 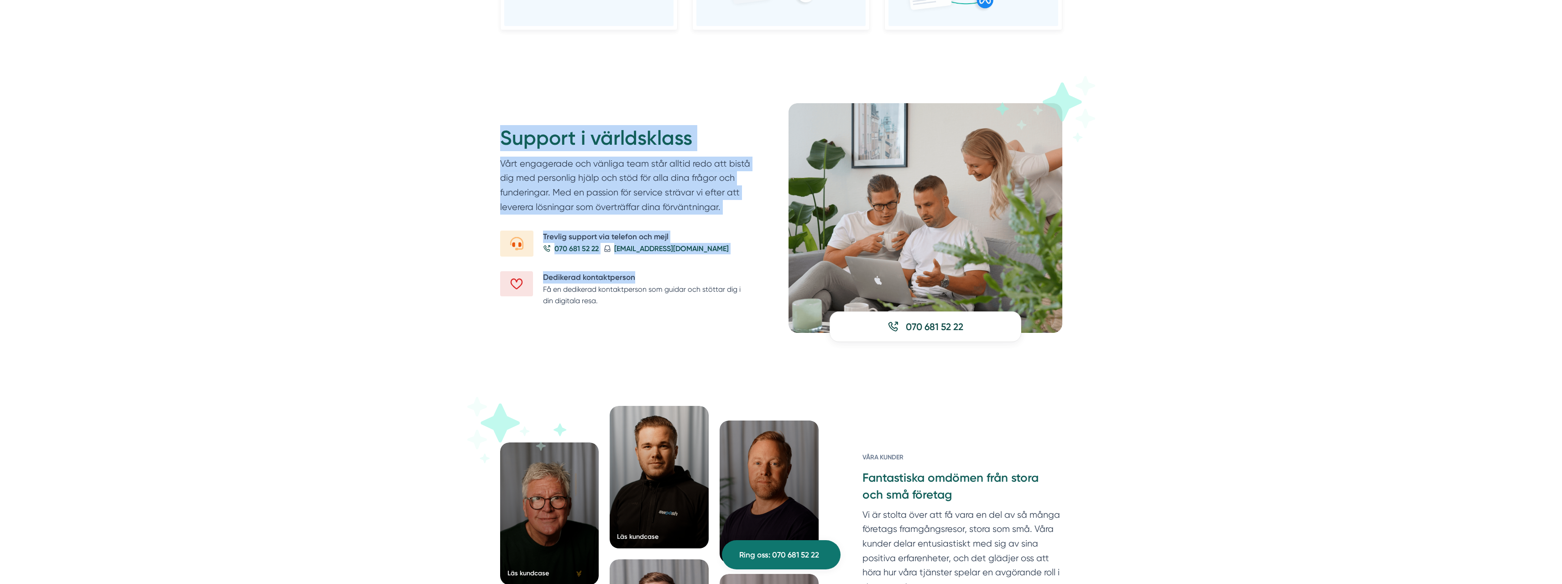 What do you see at coordinates (779, 554) in the screenshot?
I see `span: Ring oss: 070 681 52 22` at bounding box center [779, 554].